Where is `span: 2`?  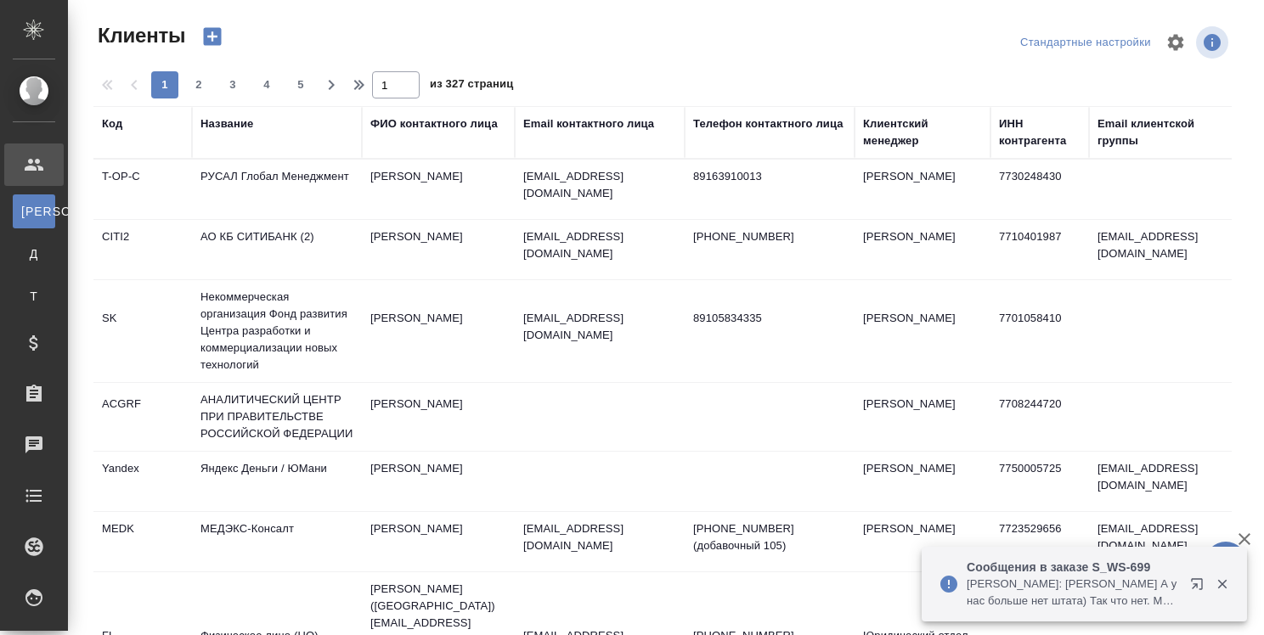 span: 2 is located at coordinates (199, 85).